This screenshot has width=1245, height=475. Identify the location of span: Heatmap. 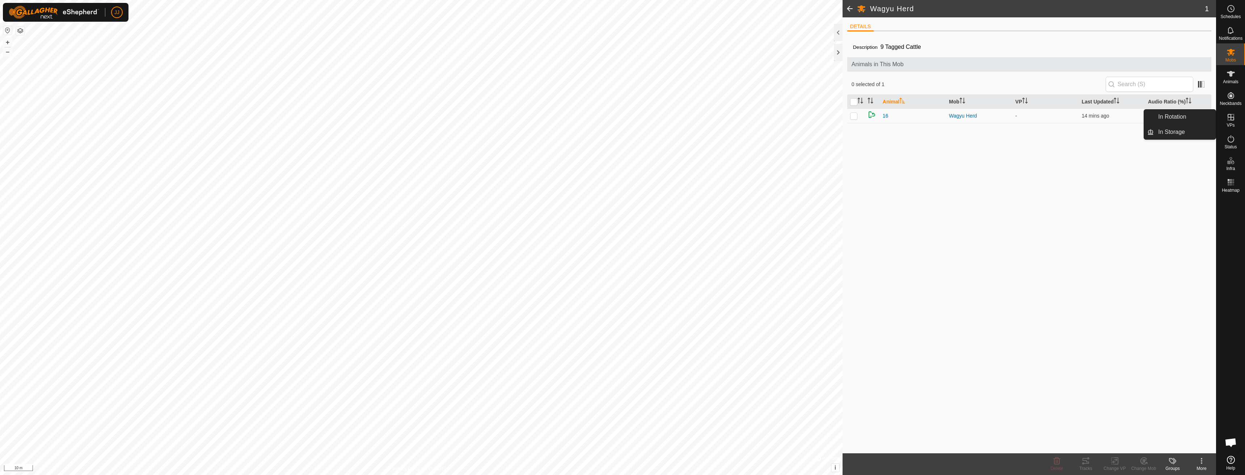
(1230, 190).